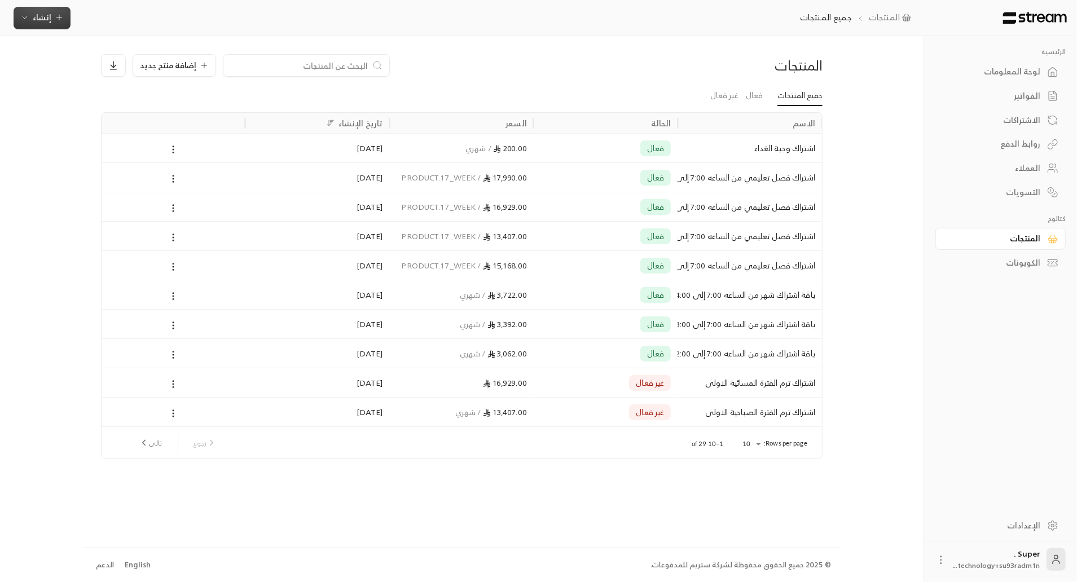 The height and width of the screenshot is (582, 1077). I want to click on span: 200.00, so click(510, 148).